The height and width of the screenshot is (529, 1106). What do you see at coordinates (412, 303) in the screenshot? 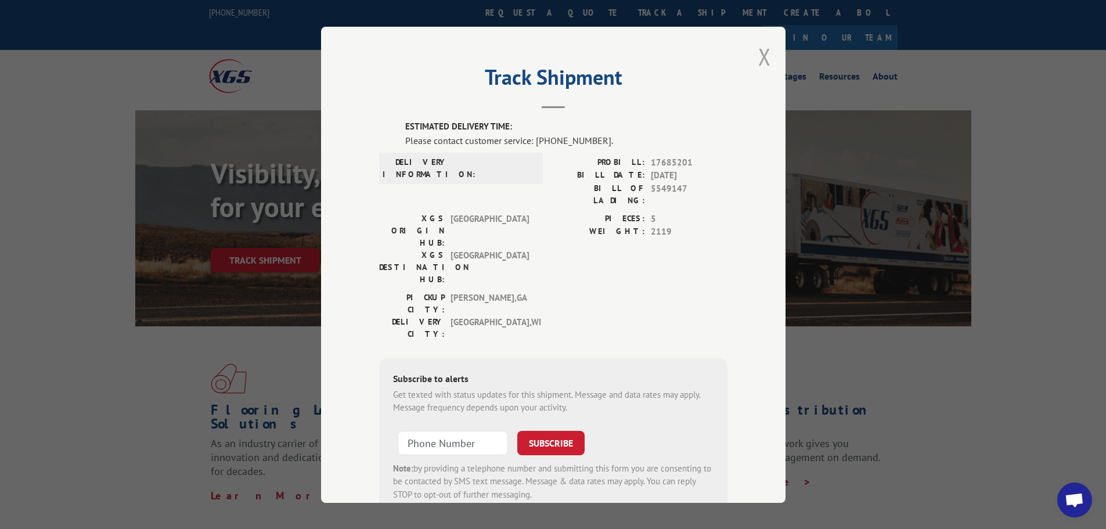
I see `label: PICKUP CITY:` at bounding box center [412, 303].